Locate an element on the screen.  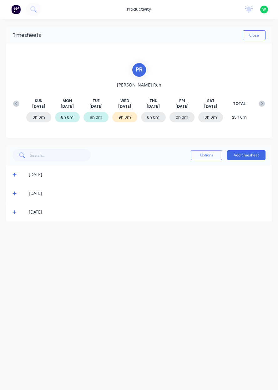
span: W is located at coordinates (264, 9).